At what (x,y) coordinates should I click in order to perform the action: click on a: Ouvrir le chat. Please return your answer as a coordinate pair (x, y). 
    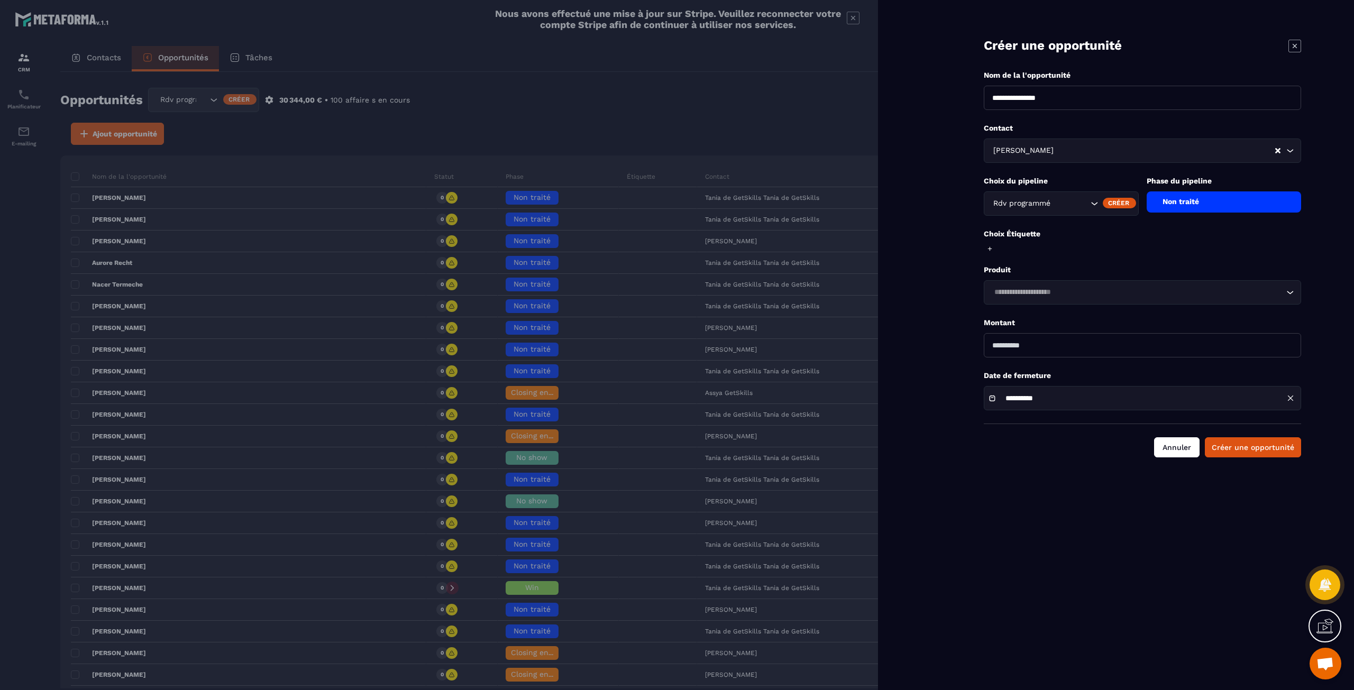
    Looking at the image, I should click on (1325, 664).